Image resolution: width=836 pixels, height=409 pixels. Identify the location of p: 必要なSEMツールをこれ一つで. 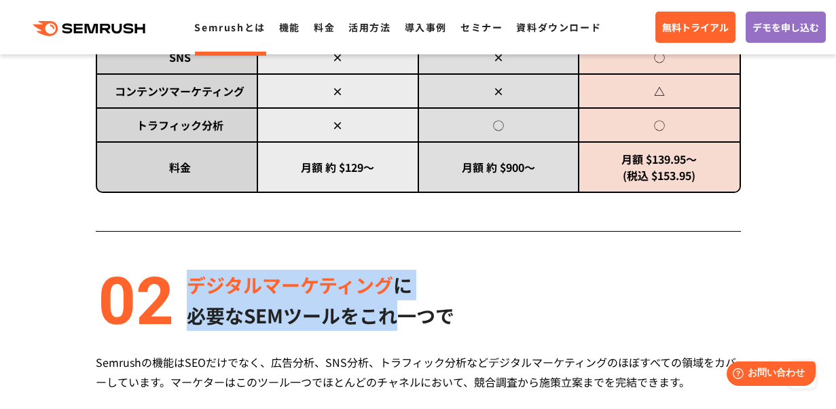
(320, 315).